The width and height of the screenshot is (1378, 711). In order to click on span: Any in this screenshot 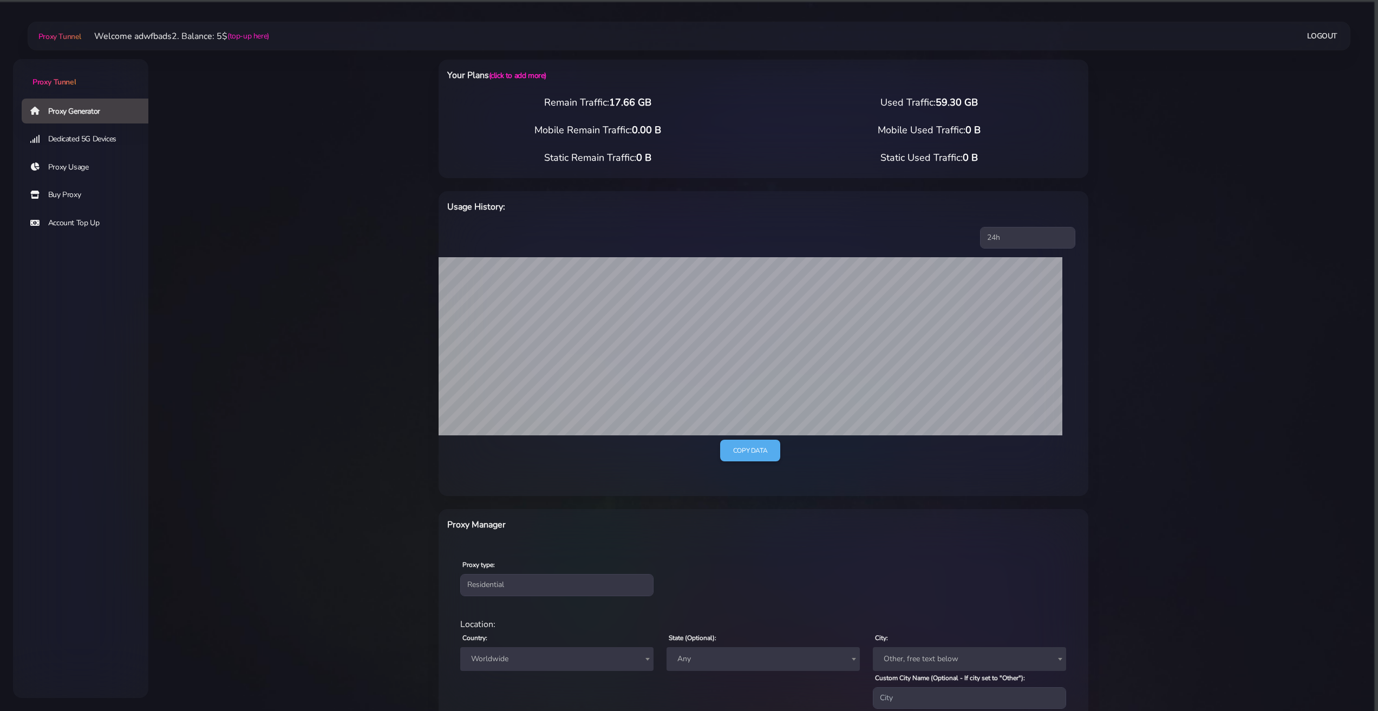, I will do `click(763, 659)`.